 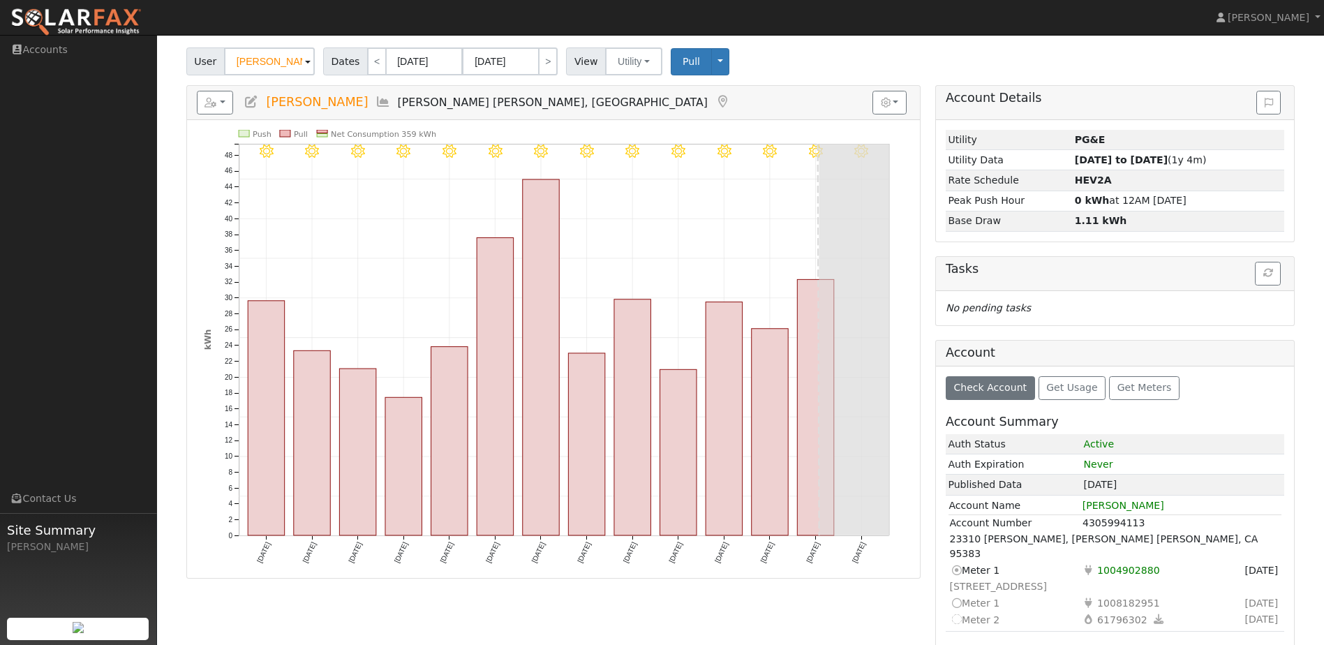 What do you see at coordinates (587, 151) in the screenshot?
I see `i: 8/06 - Clear` at bounding box center [587, 151].